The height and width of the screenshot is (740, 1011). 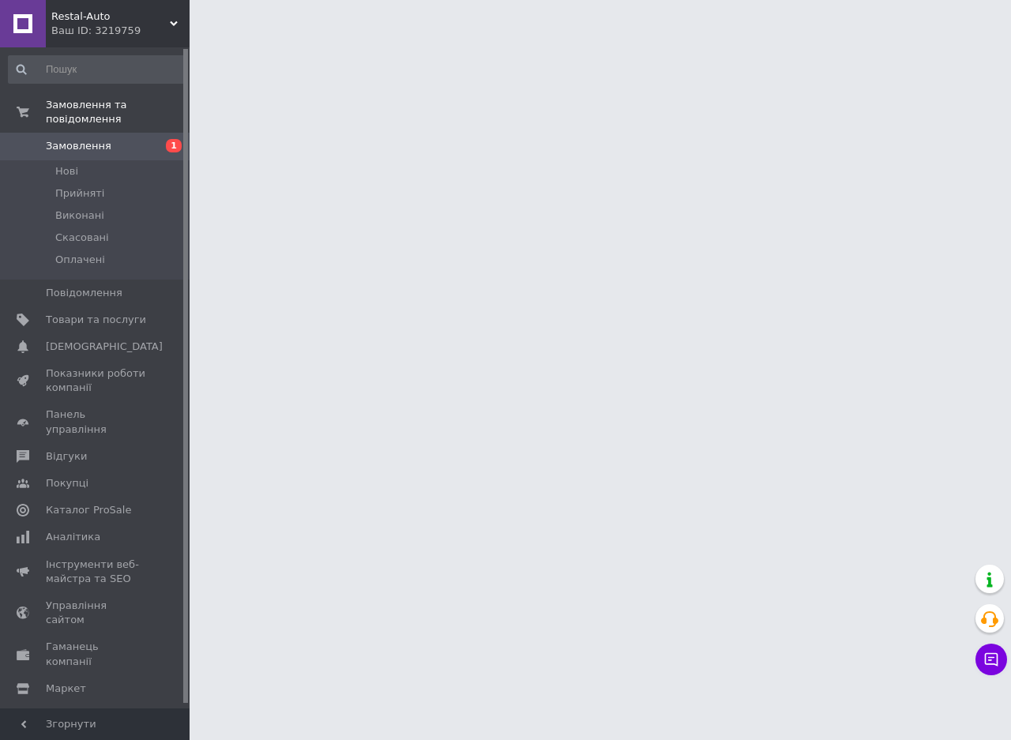 I want to click on span: Повідомлення, so click(x=84, y=293).